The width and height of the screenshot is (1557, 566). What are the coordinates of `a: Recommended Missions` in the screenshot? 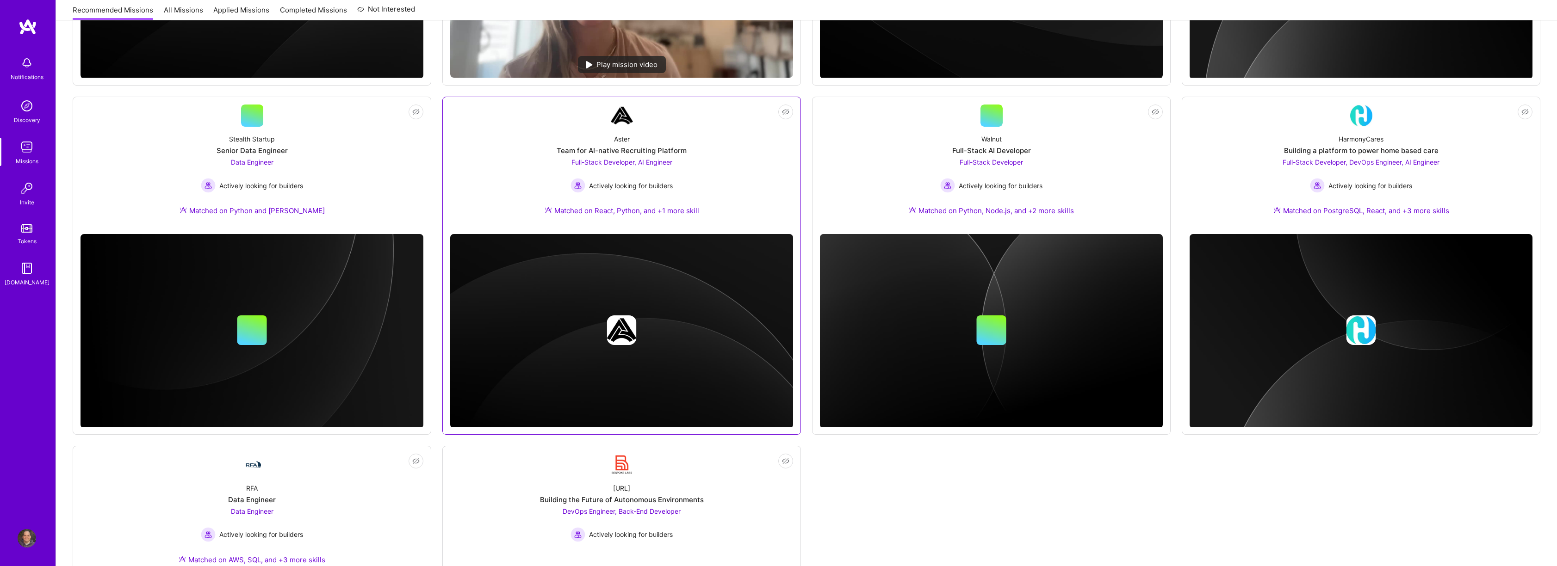 It's located at (113, 12).